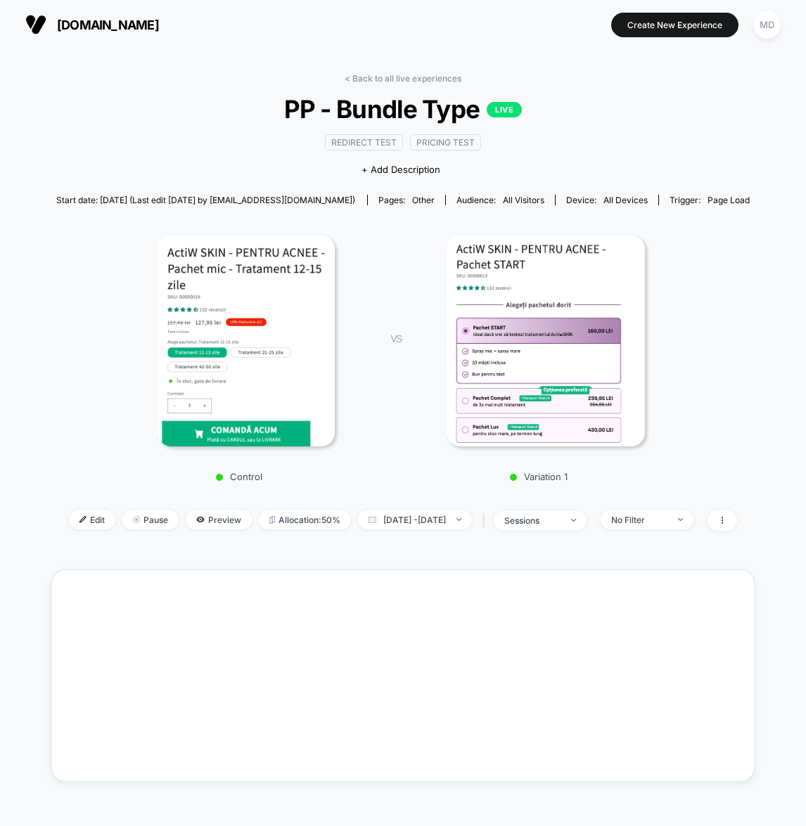  What do you see at coordinates (239, 477) in the screenshot?
I see `p: Control` at bounding box center [239, 477].